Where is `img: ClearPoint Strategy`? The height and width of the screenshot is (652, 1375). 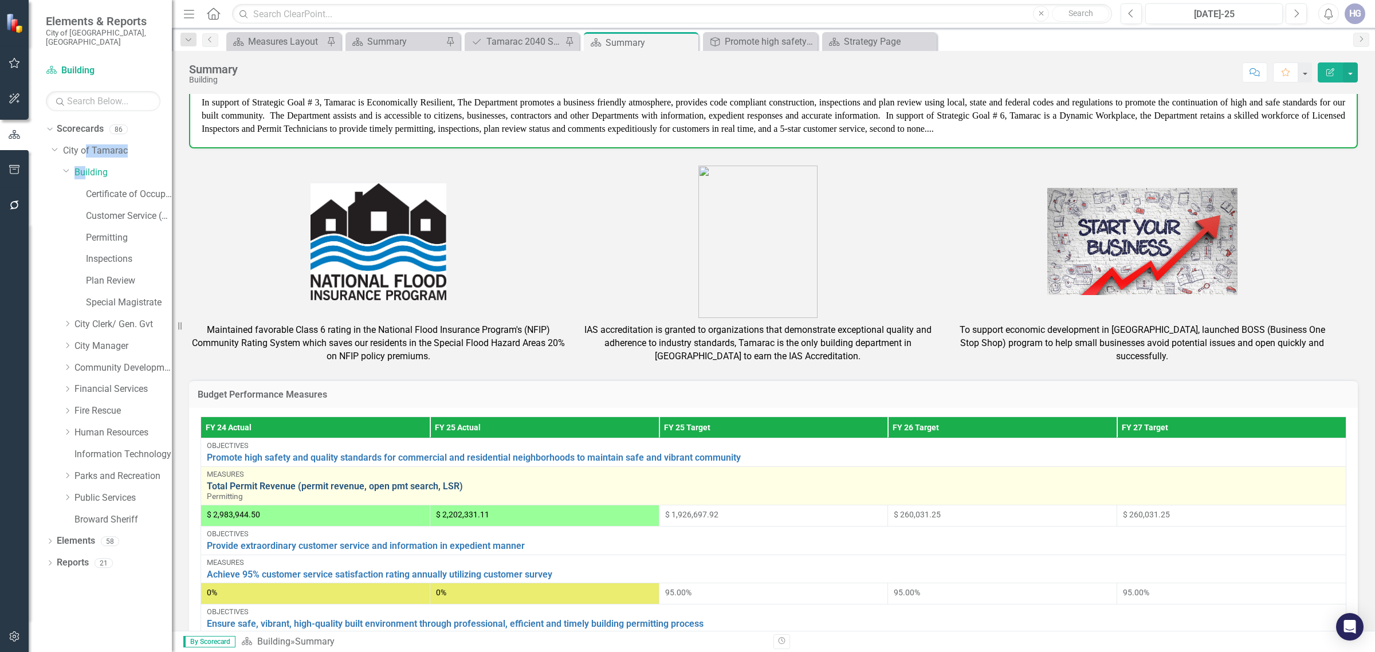
img: ClearPoint Strategy is located at coordinates (15, 22).